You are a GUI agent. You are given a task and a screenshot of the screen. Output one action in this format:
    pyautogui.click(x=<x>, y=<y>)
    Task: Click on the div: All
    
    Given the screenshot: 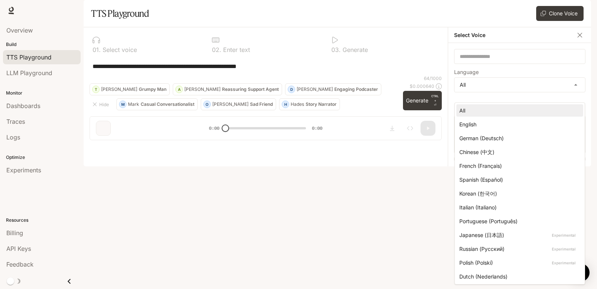 What is the action you would take?
    pyautogui.click(x=518, y=110)
    